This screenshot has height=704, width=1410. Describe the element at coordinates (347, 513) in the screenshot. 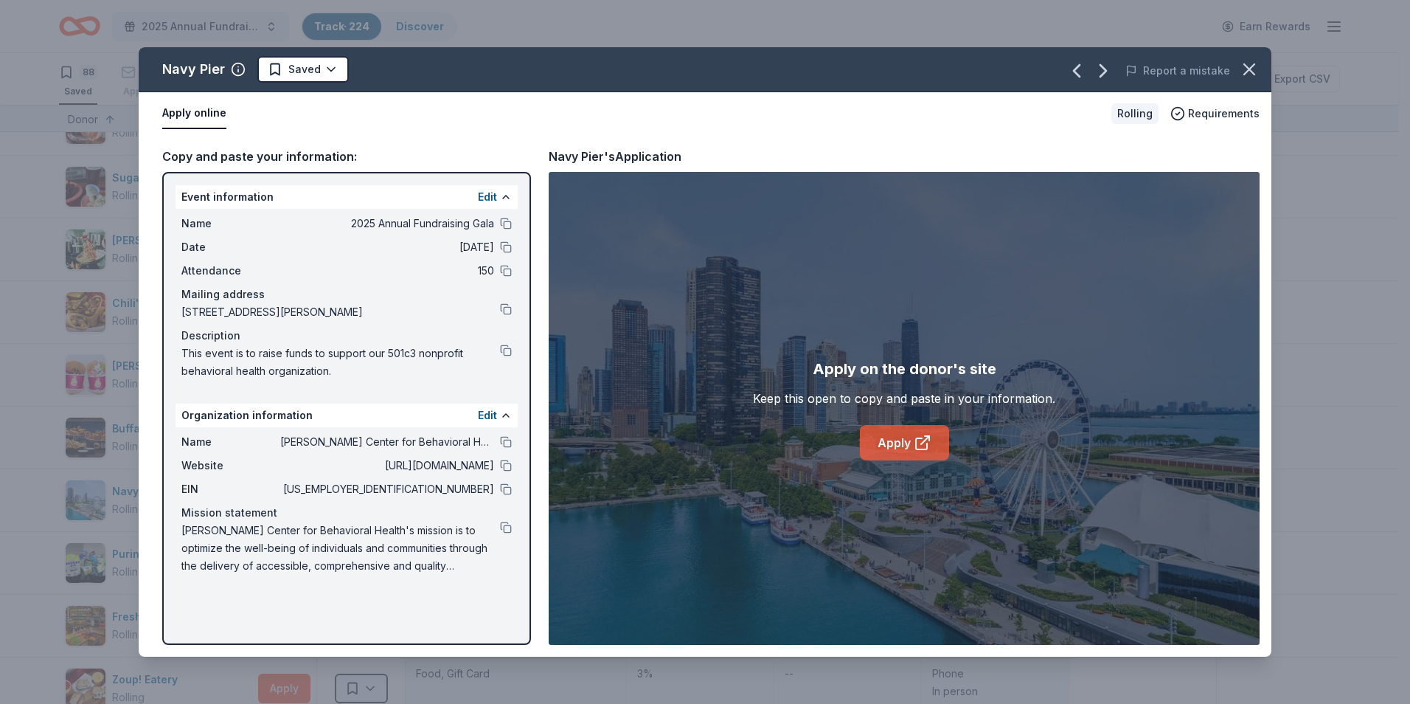

I see `div: Mission statement` at that location.